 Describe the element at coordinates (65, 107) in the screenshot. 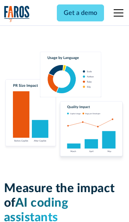

I see `img: Charts tracking GitHub Copilot's usage and impact on velocity and quality` at that location.